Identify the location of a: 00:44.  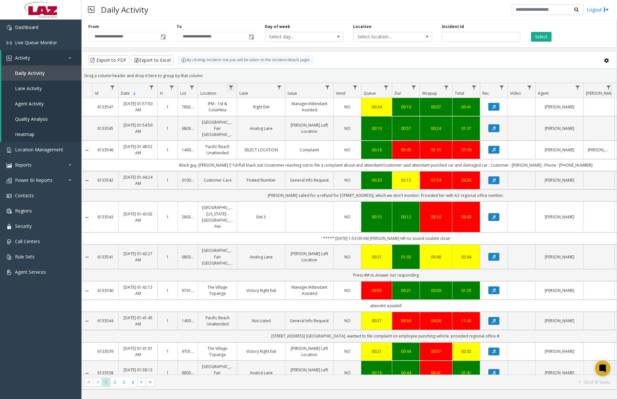
(406, 373).